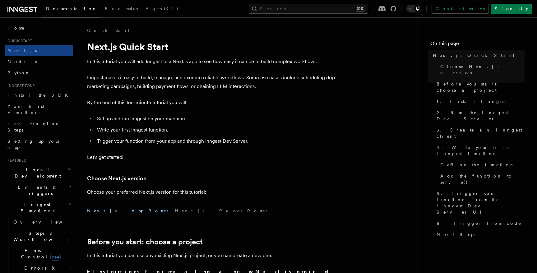 The height and width of the screenshot is (273, 537). What do you see at coordinates (72, 9) in the screenshot?
I see `span: Documentation` at bounding box center [72, 9].